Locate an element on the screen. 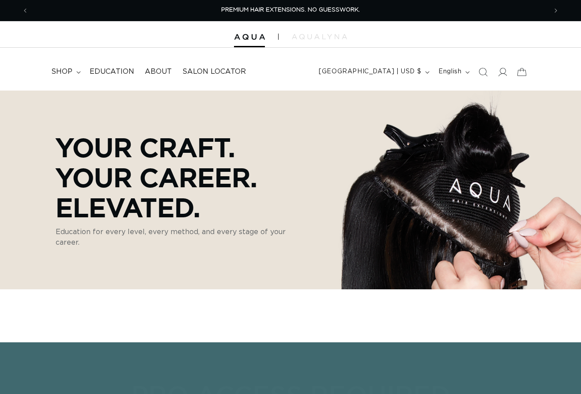  a: About is located at coordinates (158, 72).